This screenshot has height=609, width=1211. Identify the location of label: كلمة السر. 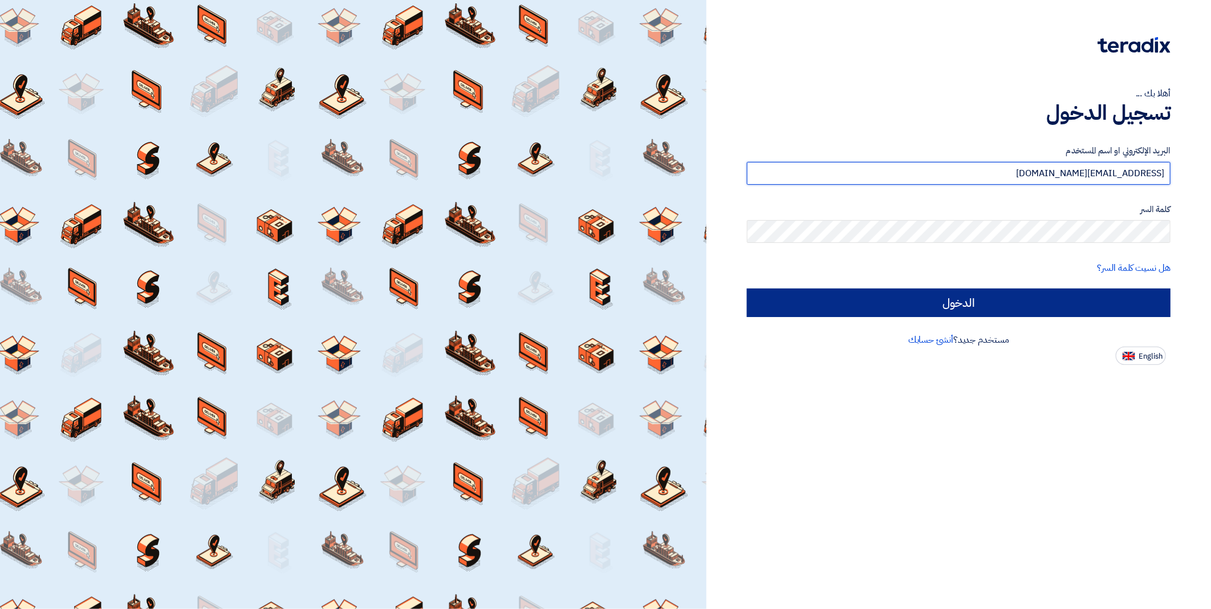
(959, 209).